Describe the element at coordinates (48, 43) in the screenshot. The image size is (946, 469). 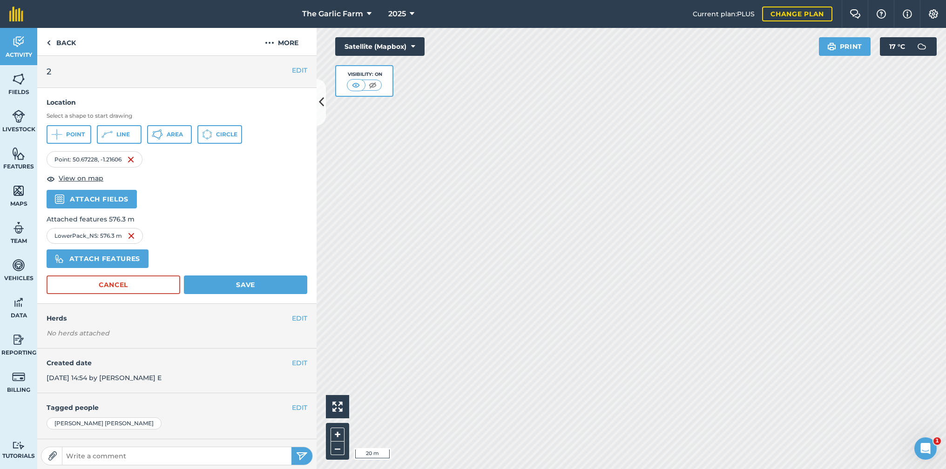
I see `img: svg+xml;base64,PHN2ZyB4bWxucz0iaHR0cDovL3d3dy53My5vcmcvMjAwMC9zdmciIHdpZHRoPSI5IiBoZWlnaHQ9IjI0Ii...` at that location.